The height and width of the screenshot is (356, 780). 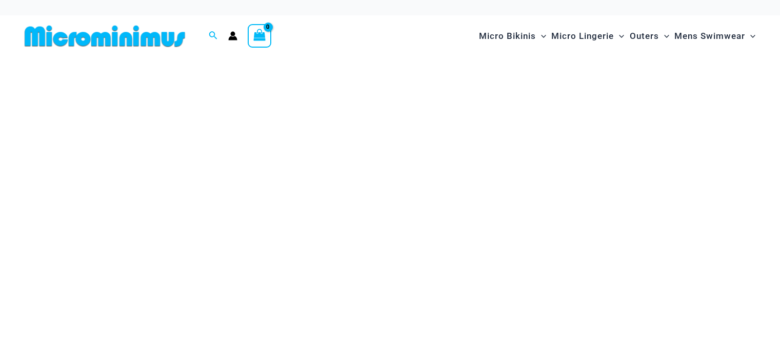 What do you see at coordinates (105, 36) in the screenshot?
I see `img: MM SHOP LOGO FLAT` at bounding box center [105, 36].